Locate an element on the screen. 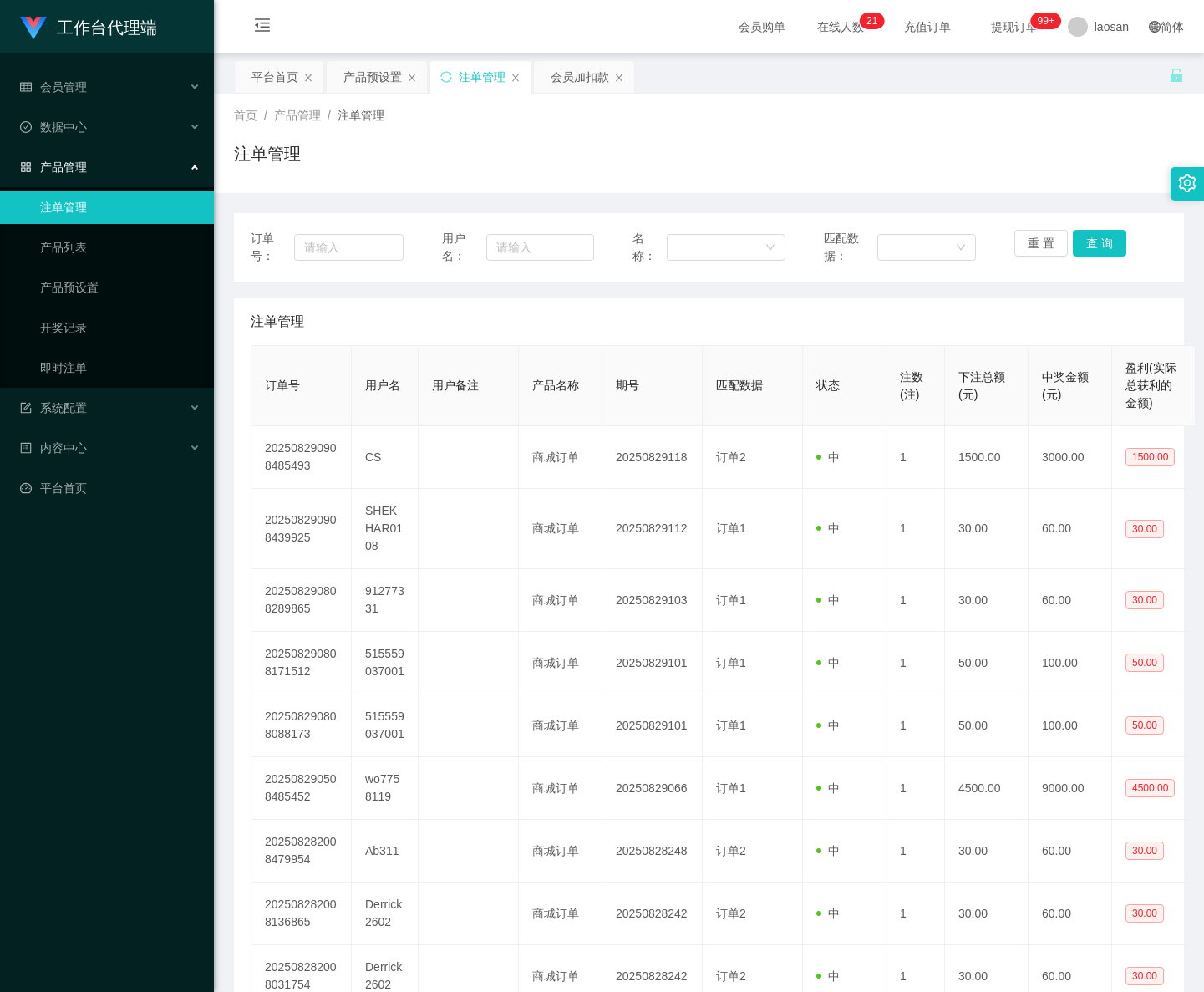  td: 20250829112 is located at coordinates (653, 529).